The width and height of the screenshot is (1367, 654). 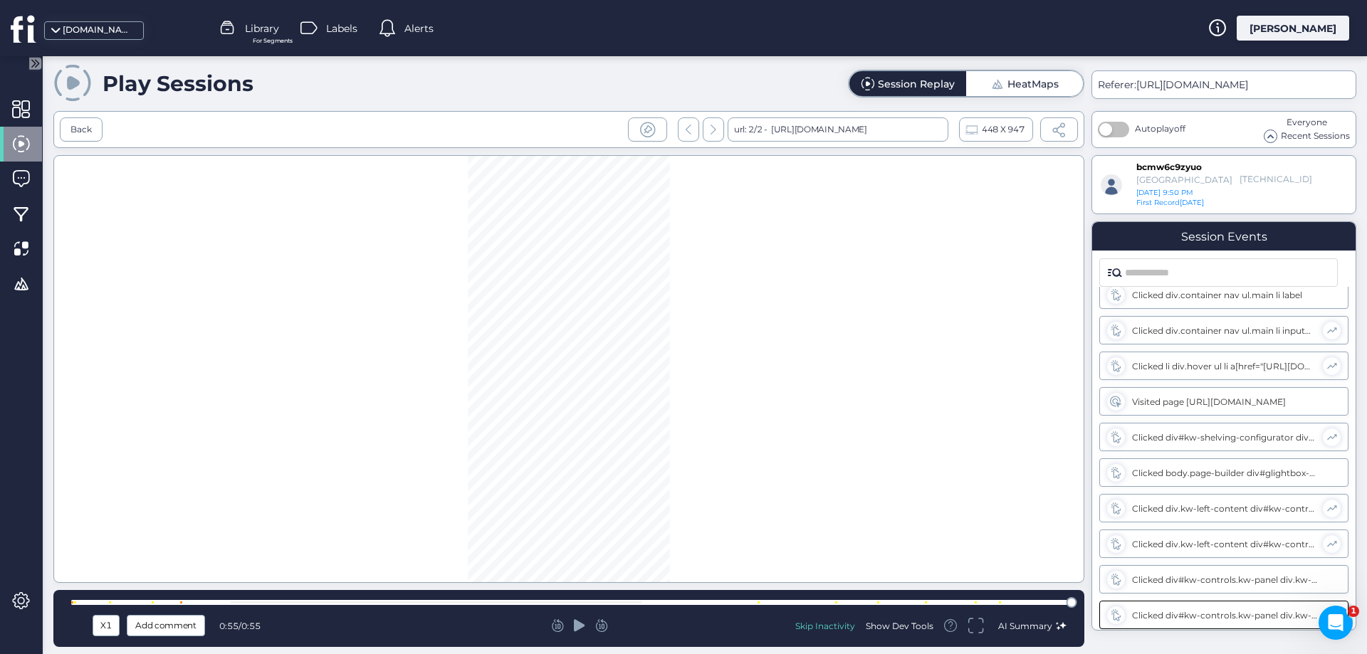 What do you see at coordinates (1224, 330) in the screenshot?
I see `div: Clicked div.container nav ul.main li input#mainNav3dVisualizers` at bounding box center [1224, 330].